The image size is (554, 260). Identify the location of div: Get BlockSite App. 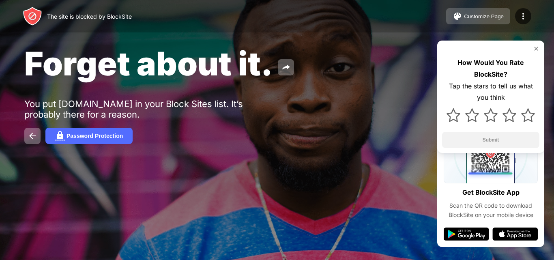
(491, 192).